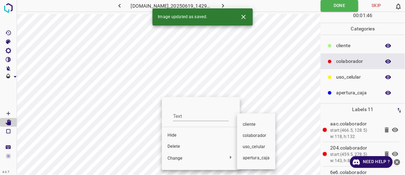 The height and width of the screenshot is (175, 405). What do you see at coordinates (257, 124) in the screenshot?
I see `span: ​​cliente` at bounding box center [257, 124].